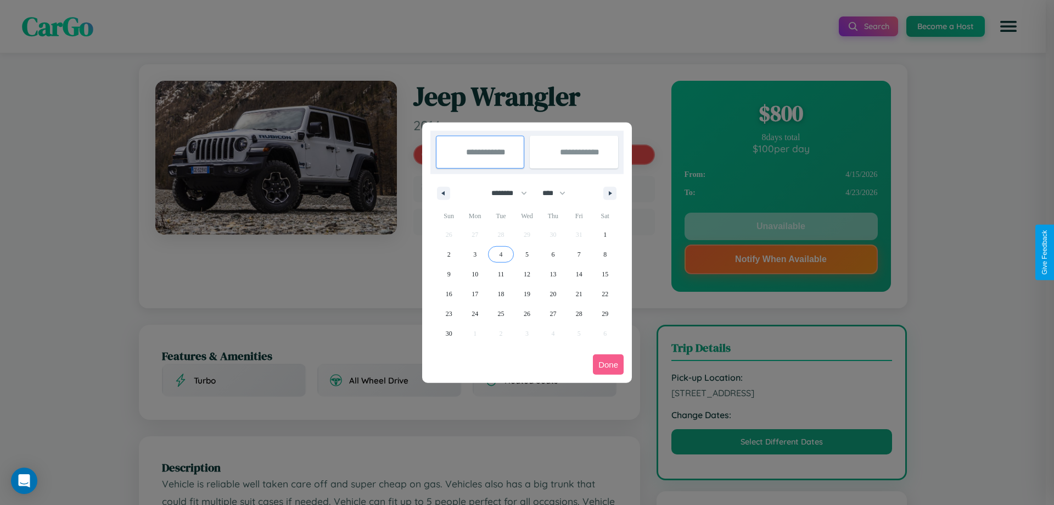  Describe the element at coordinates (579, 313) in the screenshot. I see `span: 28` at that location.